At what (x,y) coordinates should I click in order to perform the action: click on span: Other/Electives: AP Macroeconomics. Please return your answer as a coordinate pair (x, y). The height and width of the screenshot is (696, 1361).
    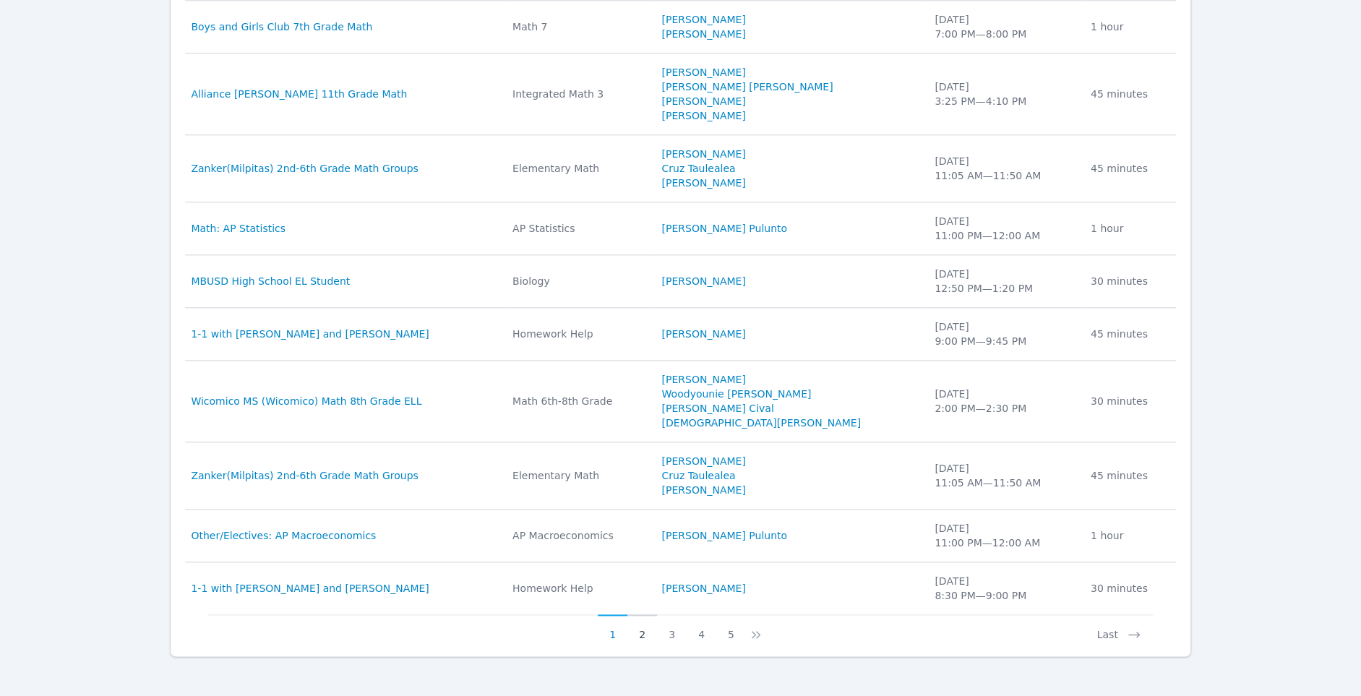
    Looking at the image, I should click on (283, 536).